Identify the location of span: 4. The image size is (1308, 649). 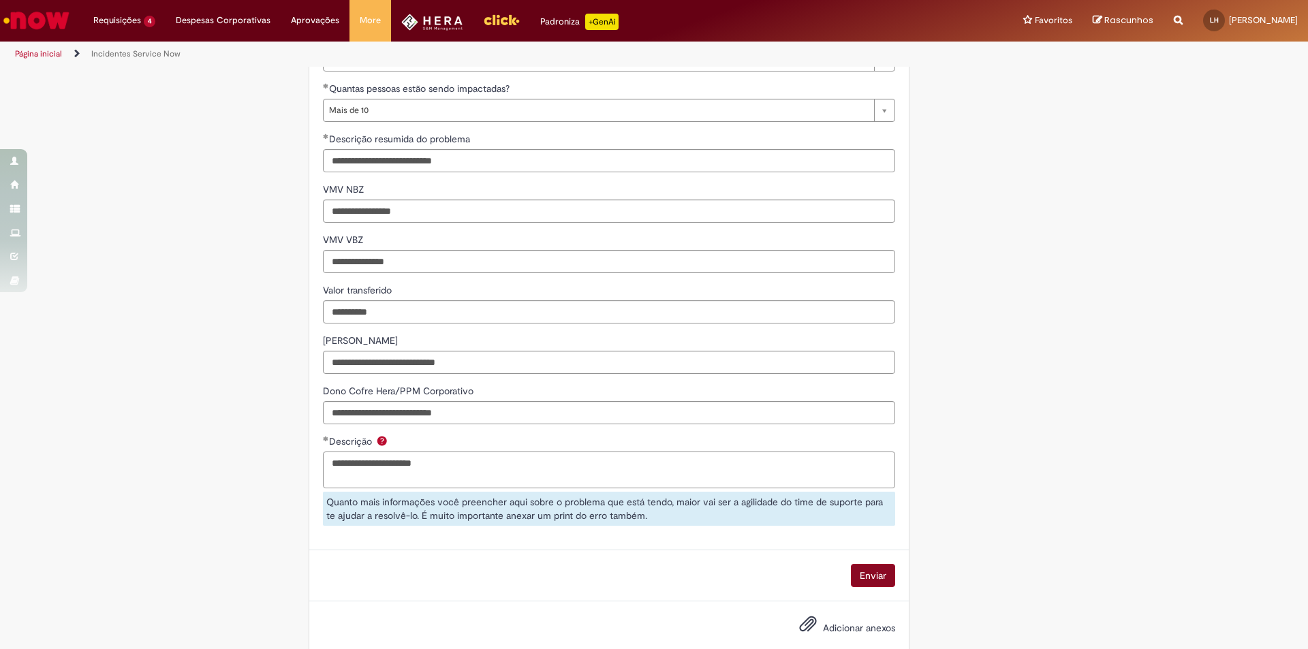
(149, 21).